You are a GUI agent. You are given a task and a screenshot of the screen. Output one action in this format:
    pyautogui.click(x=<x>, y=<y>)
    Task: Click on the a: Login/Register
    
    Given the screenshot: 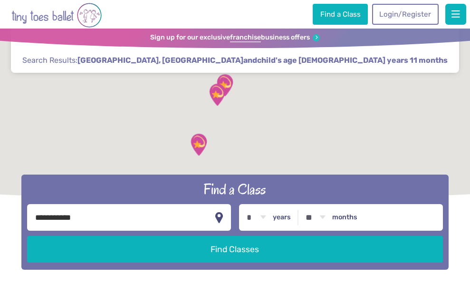 What is the action you would take?
    pyautogui.click(x=405, y=14)
    